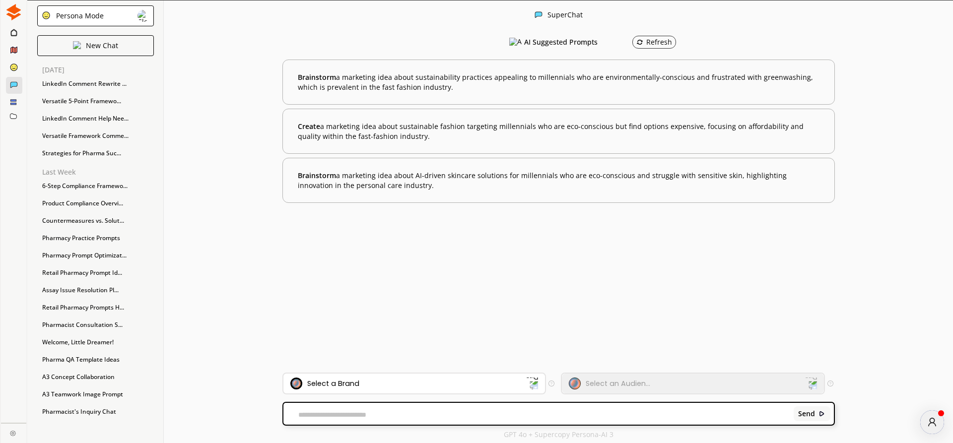  Describe the element at coordinates (561, 42) in the screenshot. I see `h3: AI Suggested Prompts` at that location.